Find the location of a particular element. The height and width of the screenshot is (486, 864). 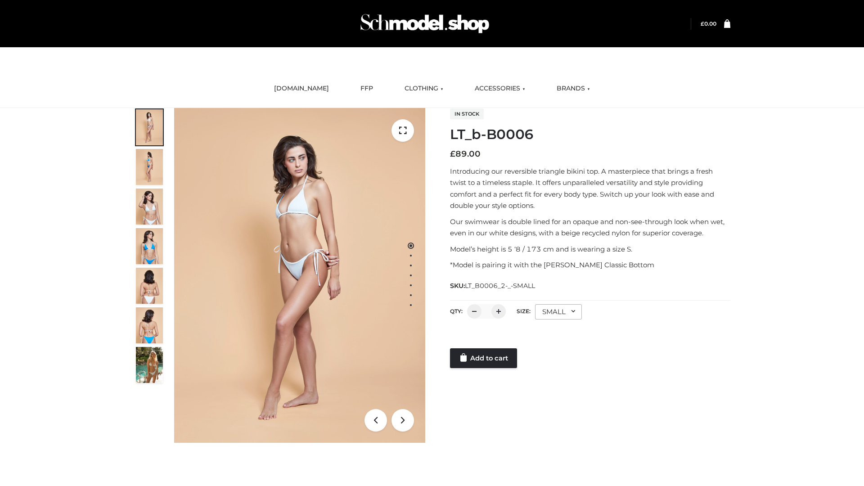

a: Schmodel Admin 964 is located at coordinates (425, 23).